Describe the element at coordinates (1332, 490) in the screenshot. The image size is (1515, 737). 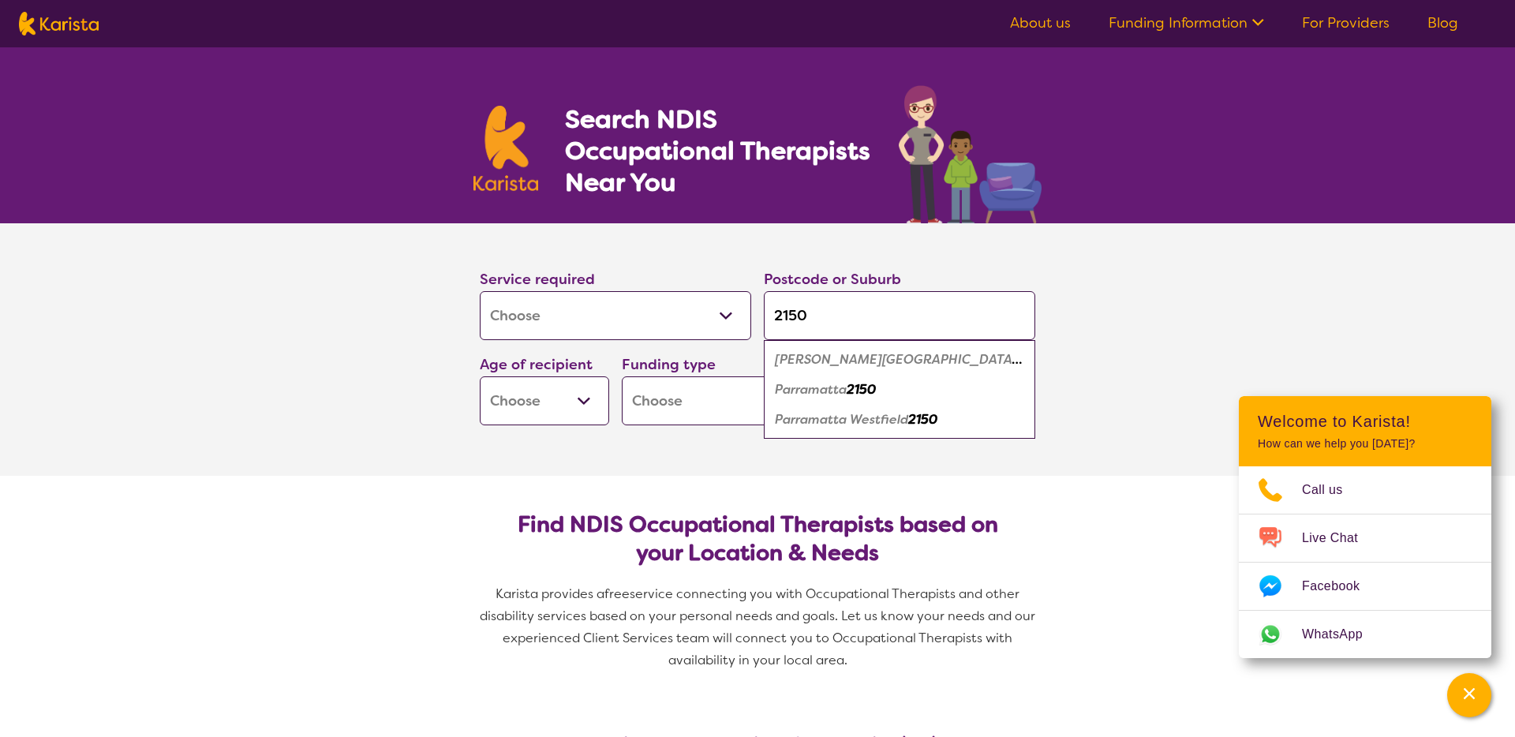
I see `span: Call us` at that location.